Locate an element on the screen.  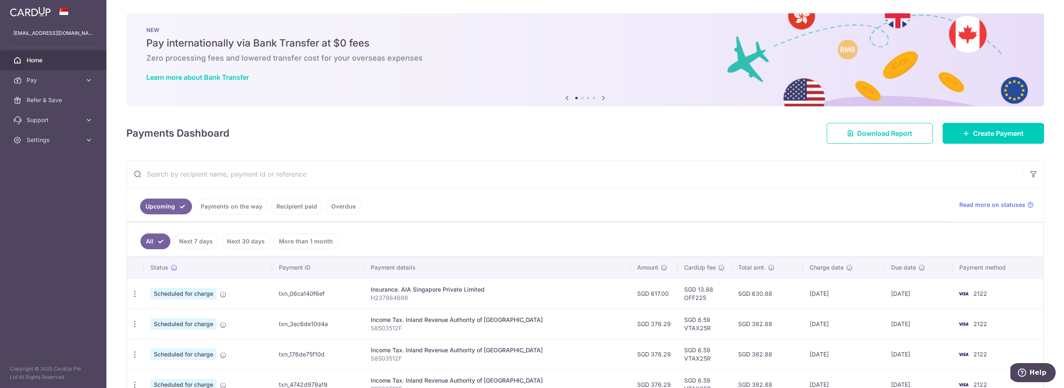
span: Pay is located at coordinates (54, 80).